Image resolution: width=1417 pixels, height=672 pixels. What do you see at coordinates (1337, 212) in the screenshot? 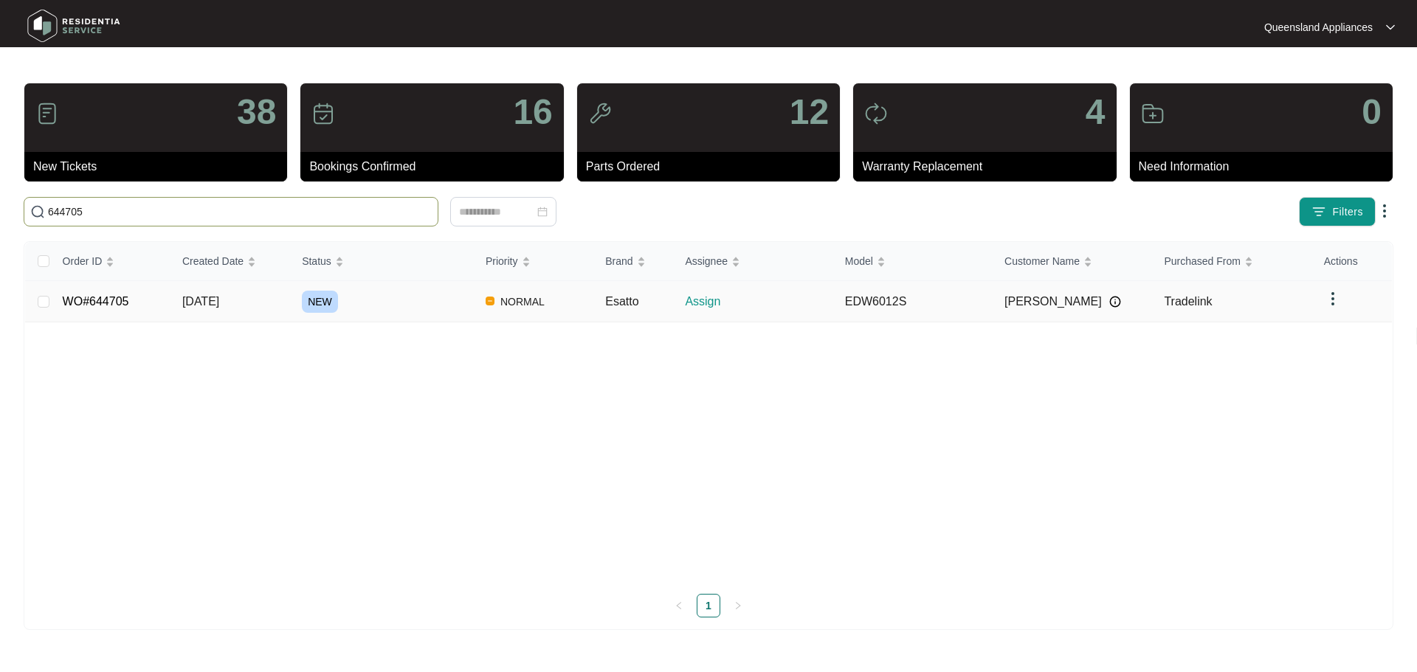
I see `button: filter iconFilters` at bounding box center [1337, 212].